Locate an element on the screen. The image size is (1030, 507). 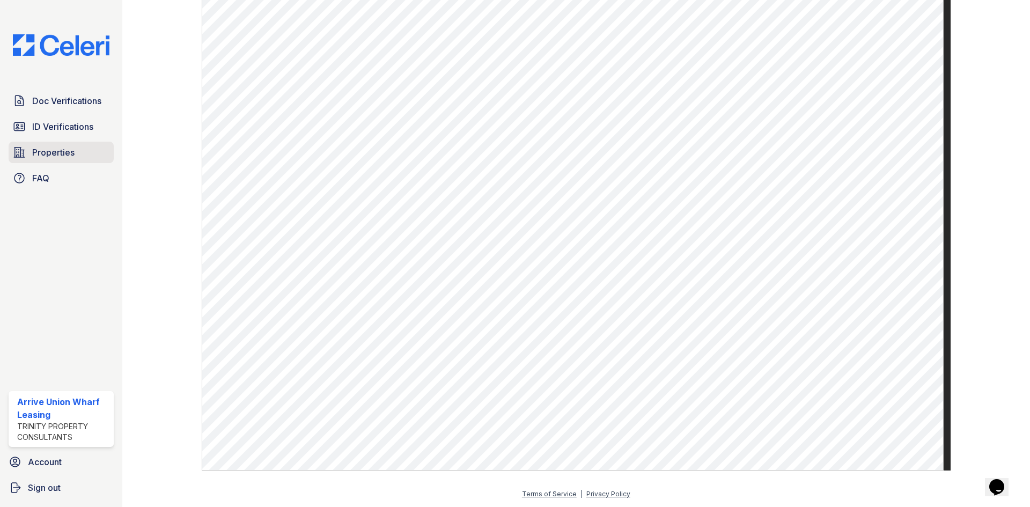
a: Terms of Service is located at coordinates (549, 494).